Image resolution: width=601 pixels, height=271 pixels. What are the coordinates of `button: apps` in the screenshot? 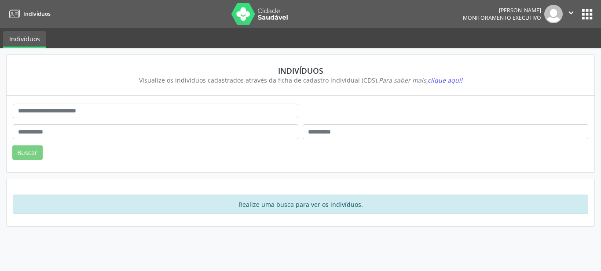 It's located at (587, 14).